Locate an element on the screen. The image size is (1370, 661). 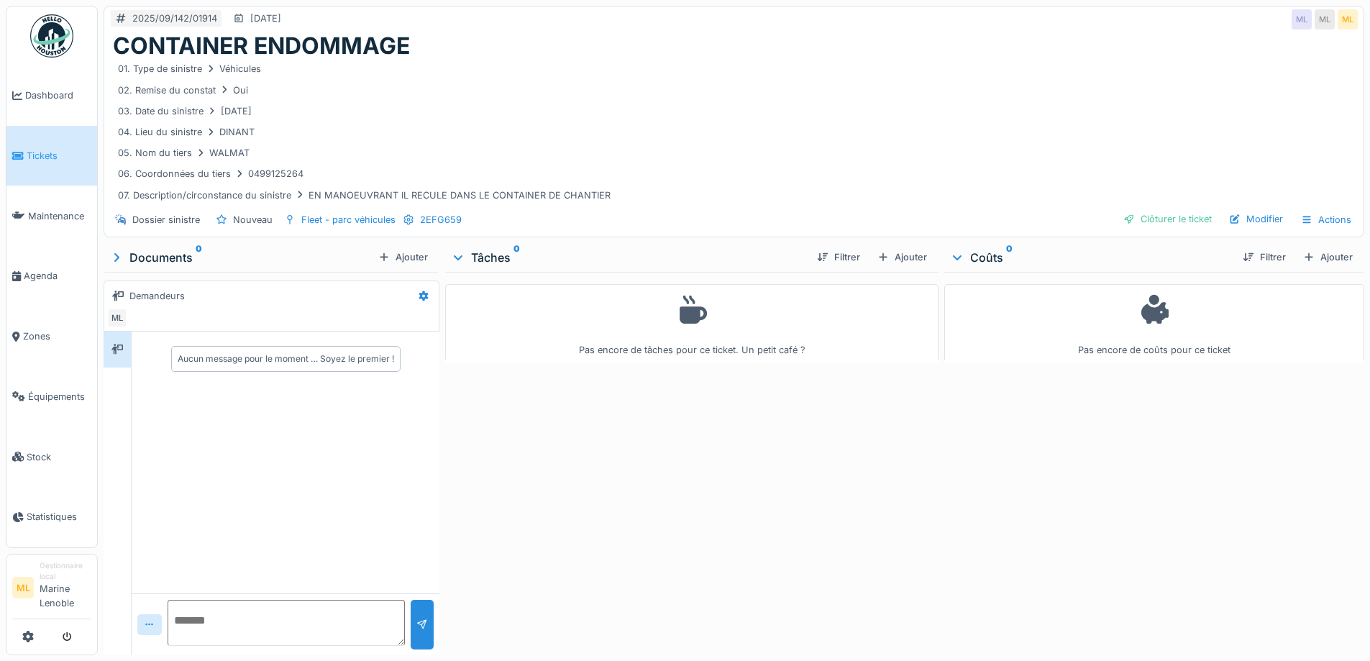
div: Actions is located at coordinates (1326, 219).